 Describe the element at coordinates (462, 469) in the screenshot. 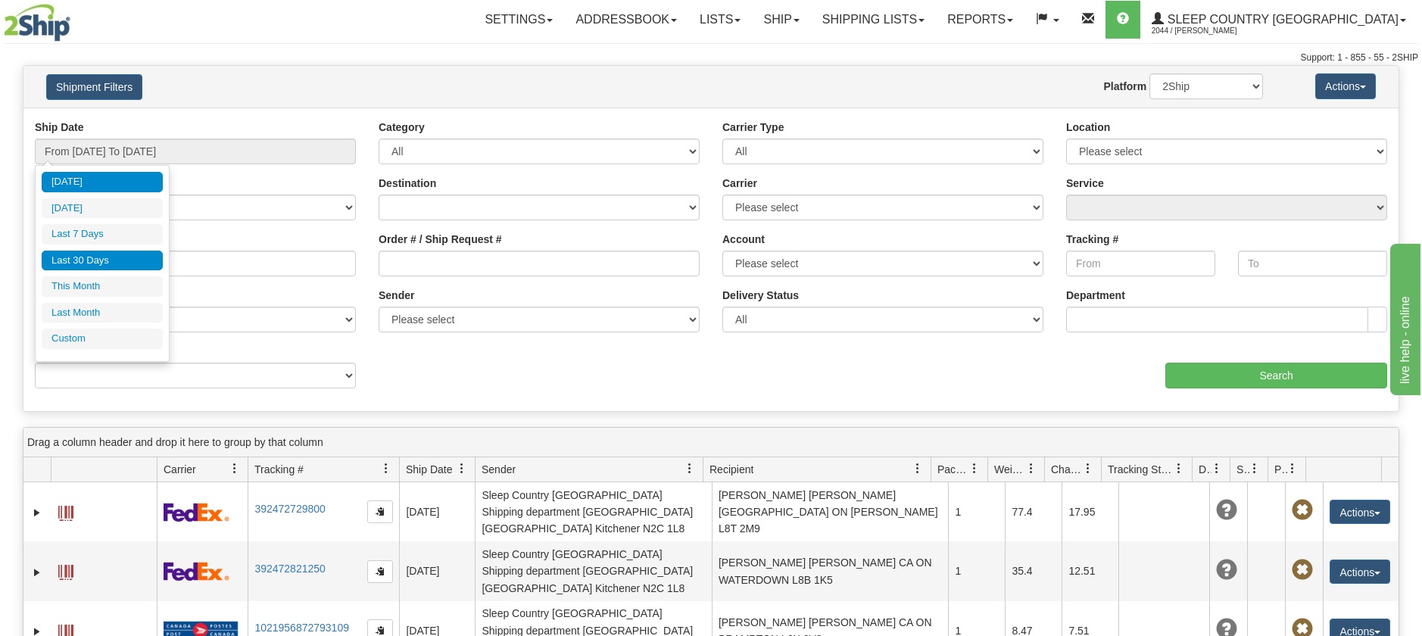

I see `a: Ship Date filter column settings` at that location.